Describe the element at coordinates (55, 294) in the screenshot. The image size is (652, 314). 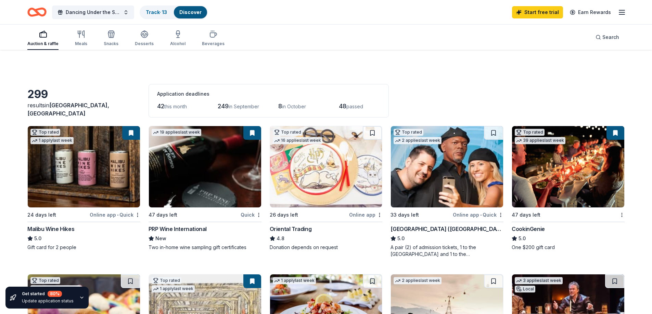
I see `div: 80 %` at that location.